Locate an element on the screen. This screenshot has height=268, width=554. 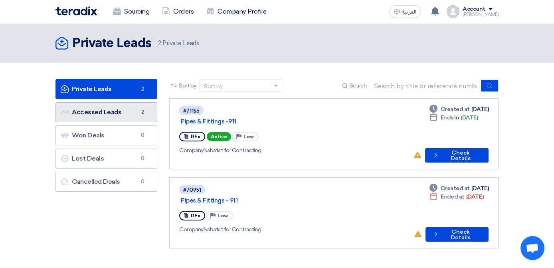
a: Won Deals0 is located at coordinates (106, 135).